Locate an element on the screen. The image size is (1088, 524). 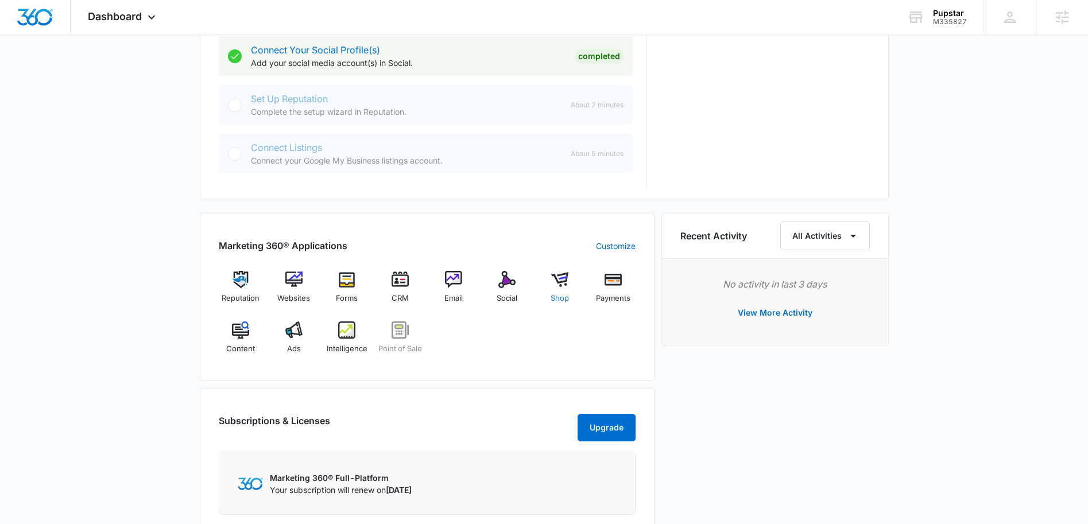
img: Marketing 360 Logo is located at coordinates (250, 483).